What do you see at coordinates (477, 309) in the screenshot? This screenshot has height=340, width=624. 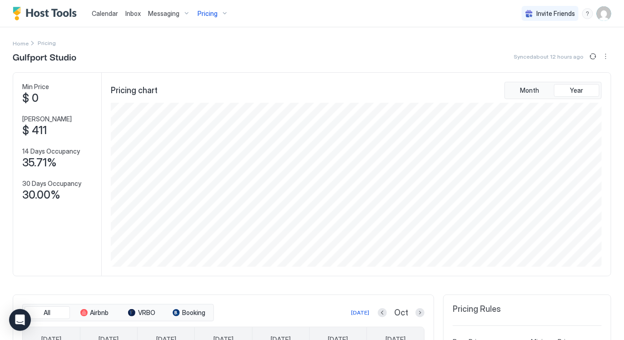 I see `span: Pricing Rules` at bounding box center [477, 309].